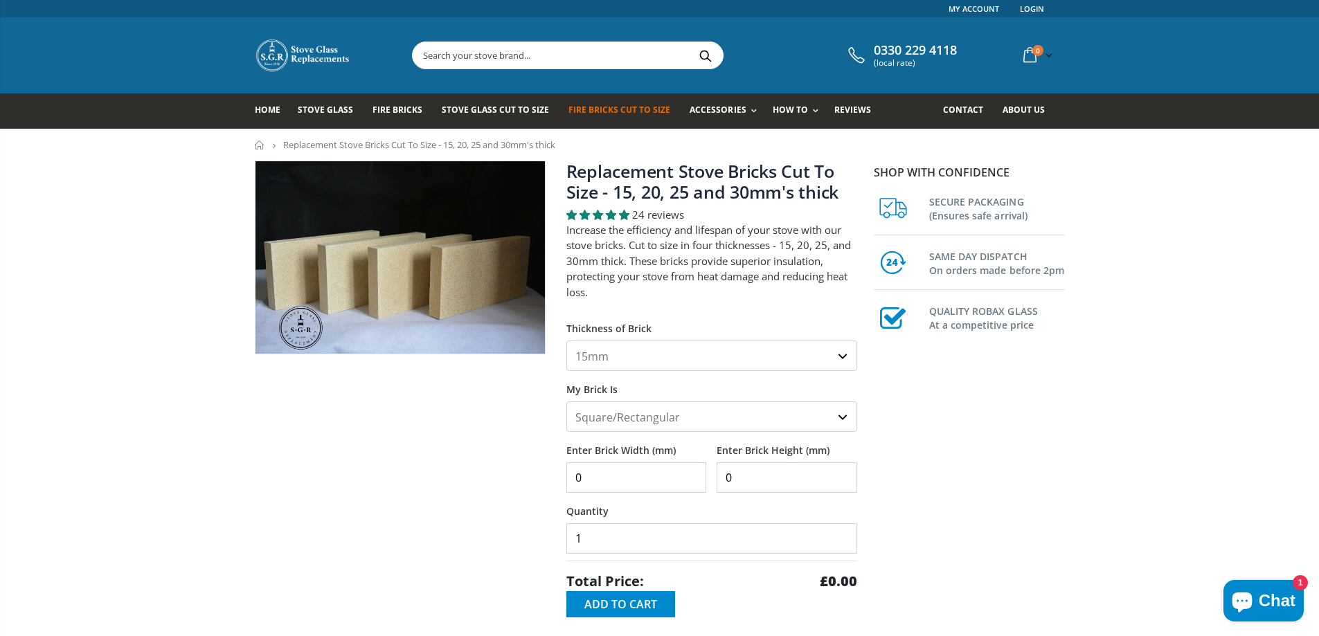  Describe the element at coordinates (790, 109) in the screenshot. I see `span: How To` at that location.